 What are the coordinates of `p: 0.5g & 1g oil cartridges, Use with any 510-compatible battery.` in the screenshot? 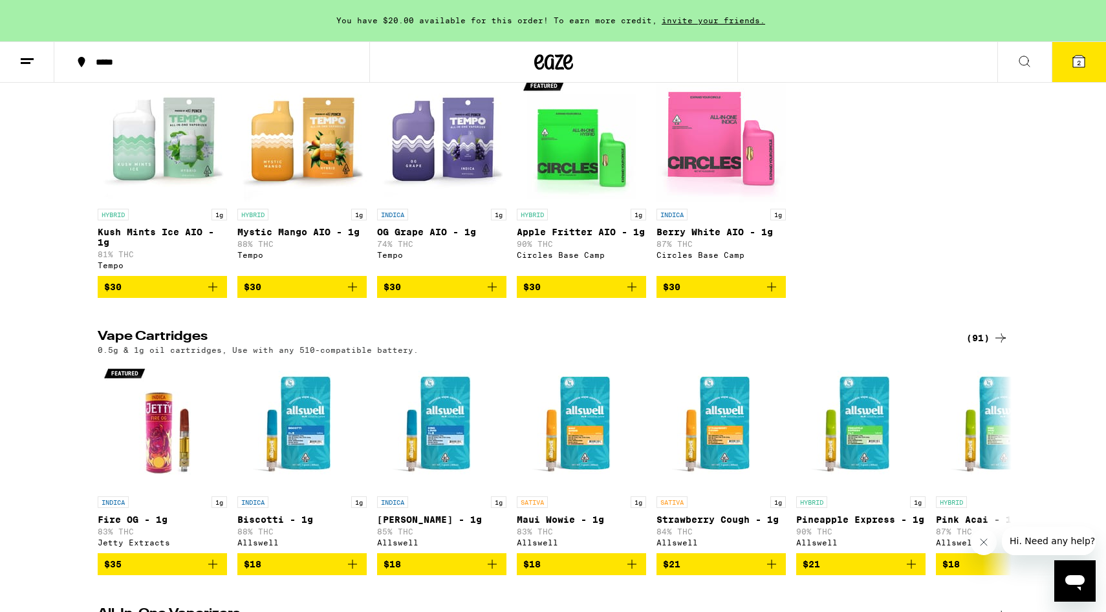 It's located at (258, 350).